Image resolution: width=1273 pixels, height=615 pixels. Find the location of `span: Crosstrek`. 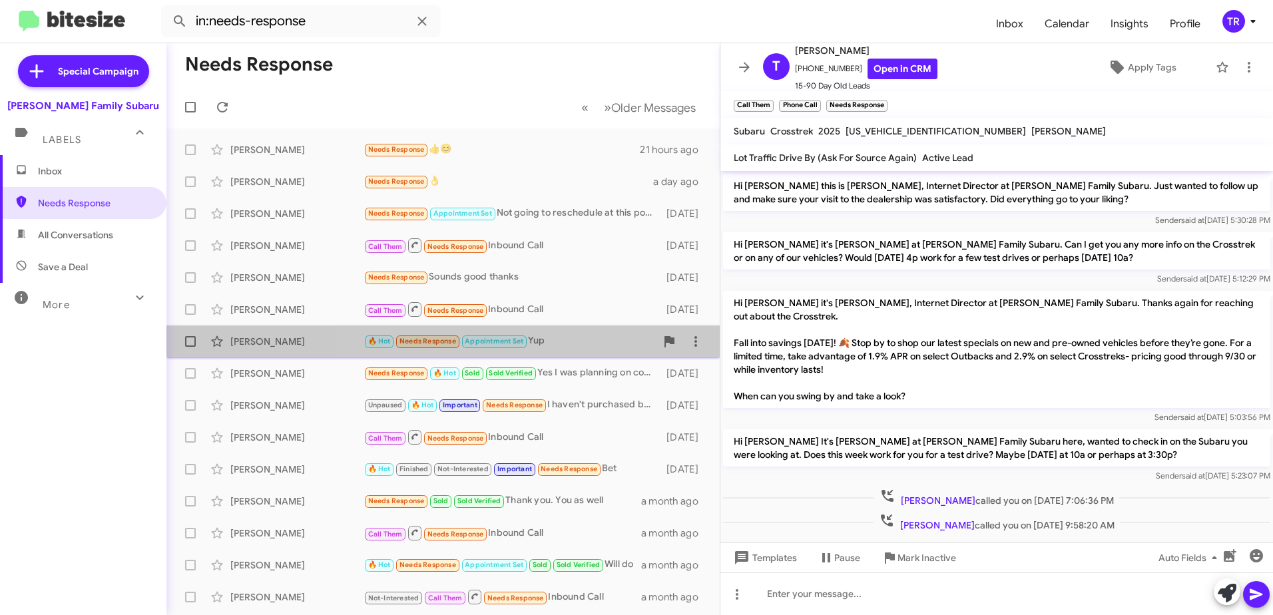

span: Crosstrek is located at coordinates (792, 131).